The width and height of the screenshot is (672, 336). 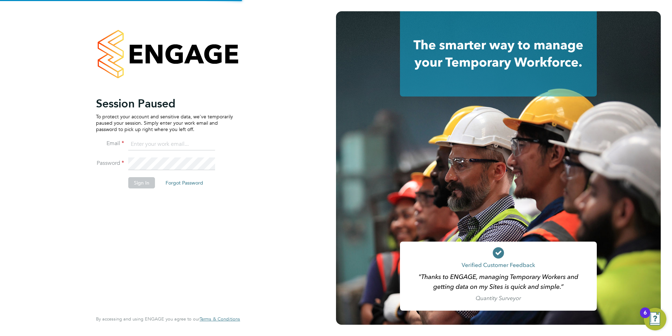 I want to click on h2: Session Paused, so click(x=165, y=103).